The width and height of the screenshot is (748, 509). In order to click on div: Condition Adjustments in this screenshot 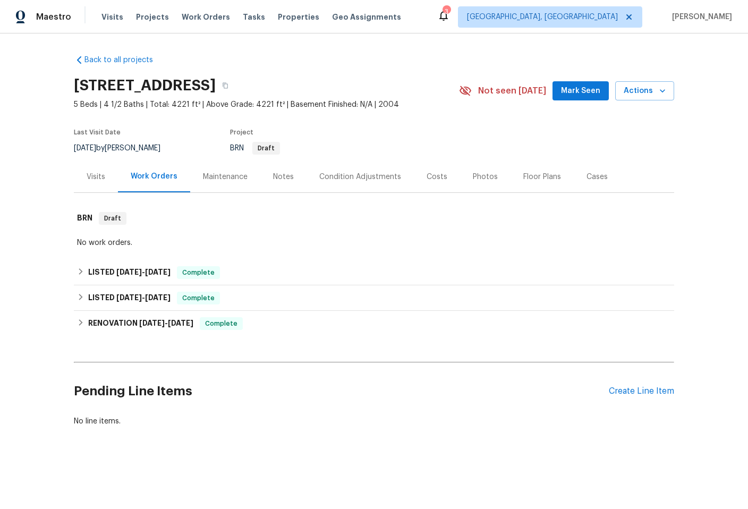, I will do `click(360, 177)`.